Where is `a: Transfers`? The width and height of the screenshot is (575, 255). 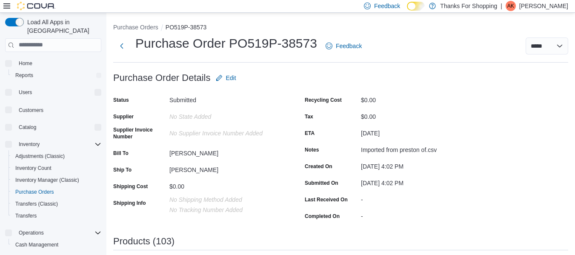
a: Transfers is located at coordinates (26, 216).